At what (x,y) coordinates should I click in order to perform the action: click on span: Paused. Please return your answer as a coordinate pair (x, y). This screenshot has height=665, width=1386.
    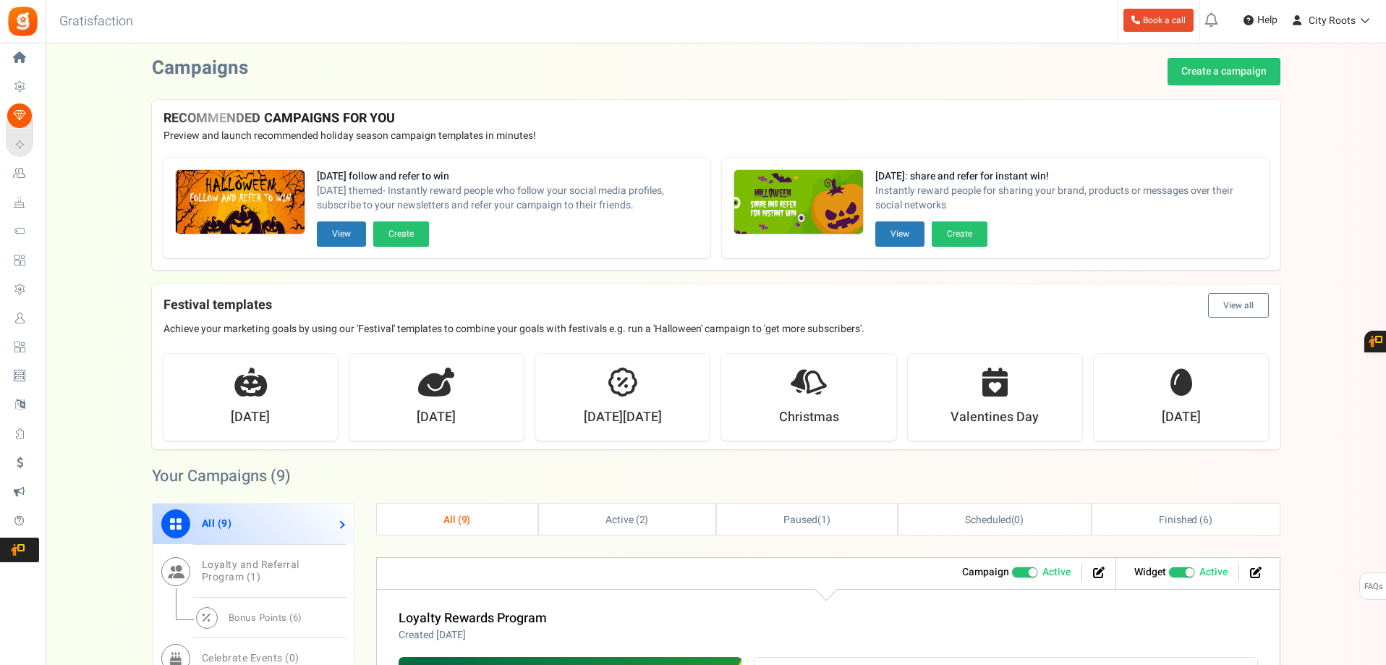
    Looking at the image, I should click on (800, 520).